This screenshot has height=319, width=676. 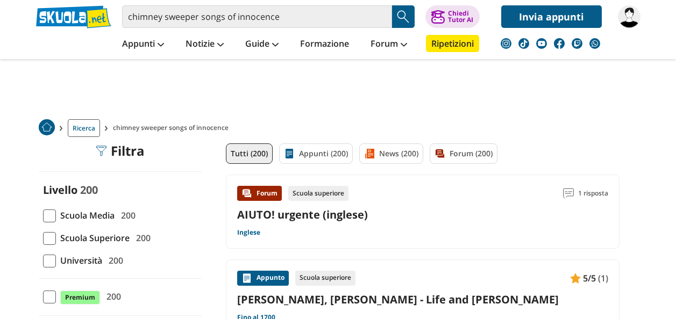 What do you see at coordinates (248, 233) in the screenshot?
I see `a: Inglese` at bounding box center [248, 233].